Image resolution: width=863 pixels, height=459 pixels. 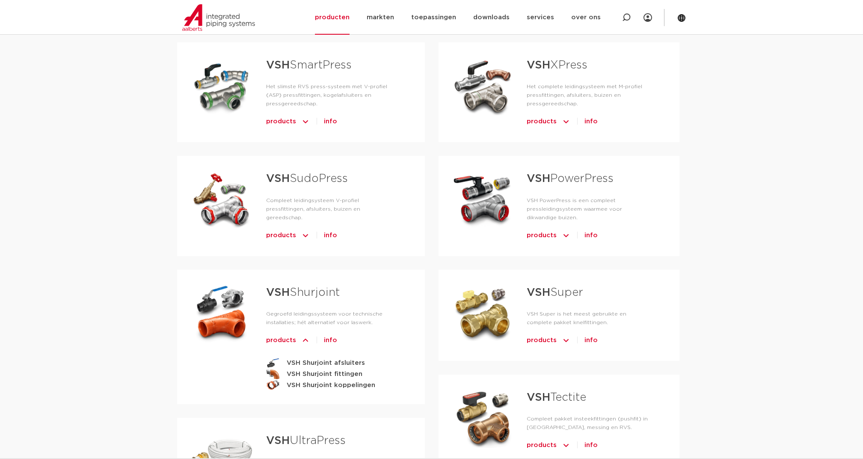 I want to click on strong: VSH Shurjoint afsluiters, so click(x=326, y=363).